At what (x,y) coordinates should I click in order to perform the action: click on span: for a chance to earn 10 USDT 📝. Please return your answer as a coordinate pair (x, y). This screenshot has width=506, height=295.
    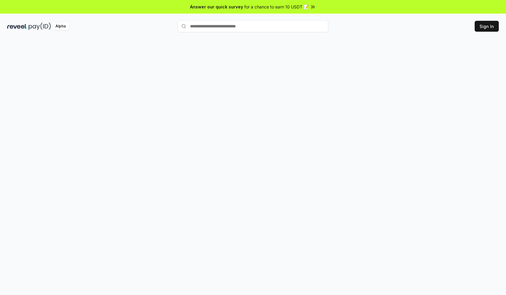
    Looking at the image, I should click on (276, 7).